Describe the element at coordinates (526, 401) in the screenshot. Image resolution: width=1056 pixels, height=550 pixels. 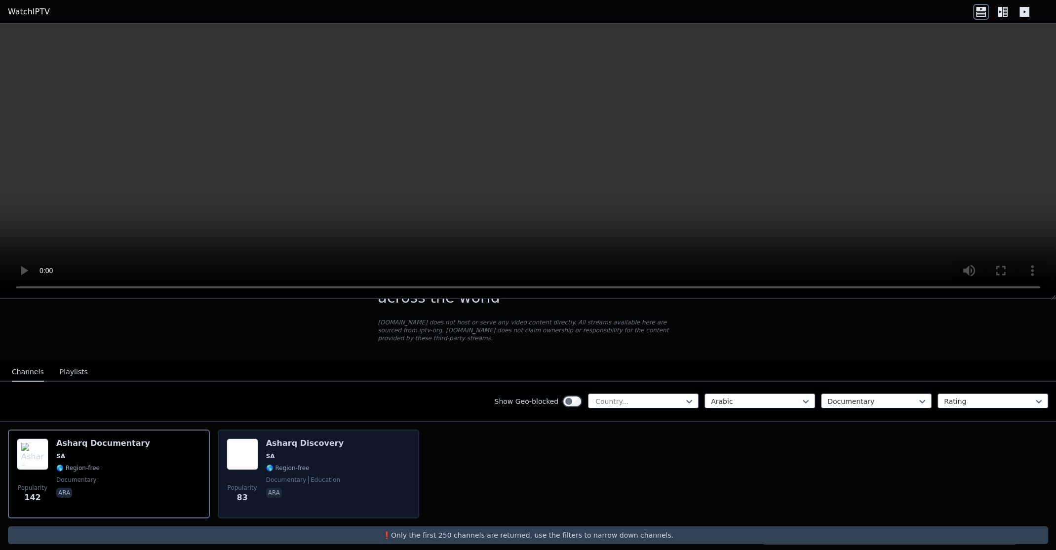
I see `label: Show Geo-blocked` at that location.